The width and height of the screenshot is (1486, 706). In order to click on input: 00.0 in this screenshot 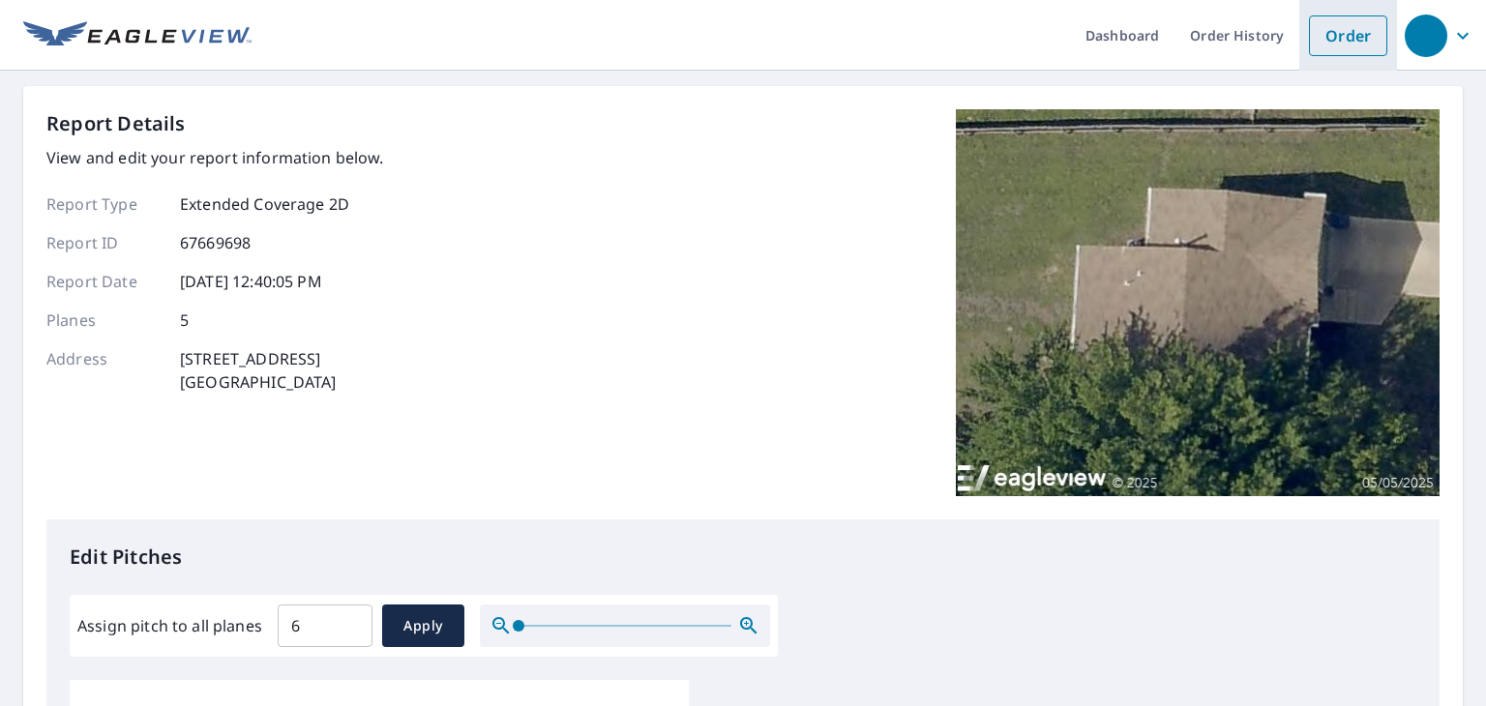, I will do `click(325, 626)`.